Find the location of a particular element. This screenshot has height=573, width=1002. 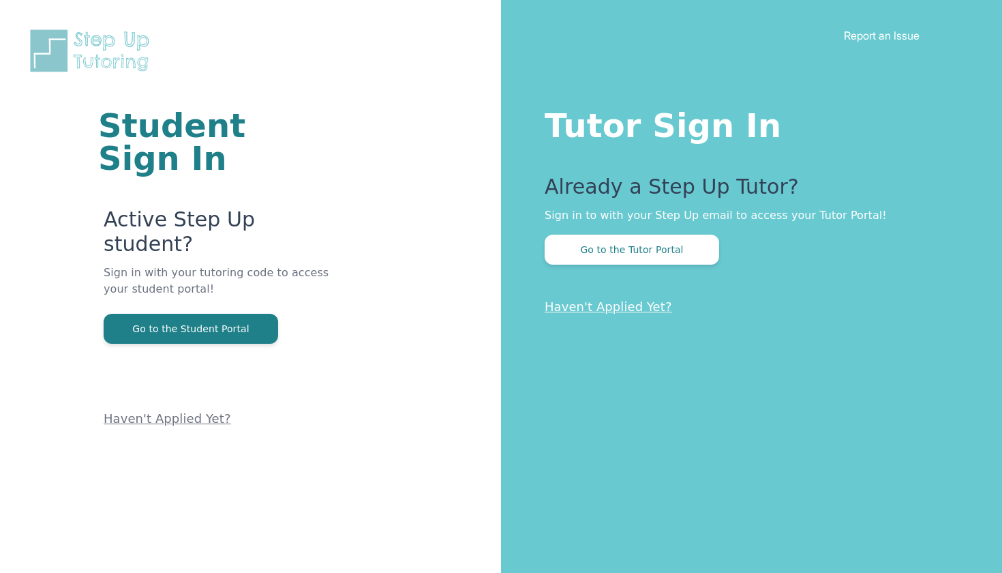

p: Active Step Up student? is located at coordinates (220, 236).